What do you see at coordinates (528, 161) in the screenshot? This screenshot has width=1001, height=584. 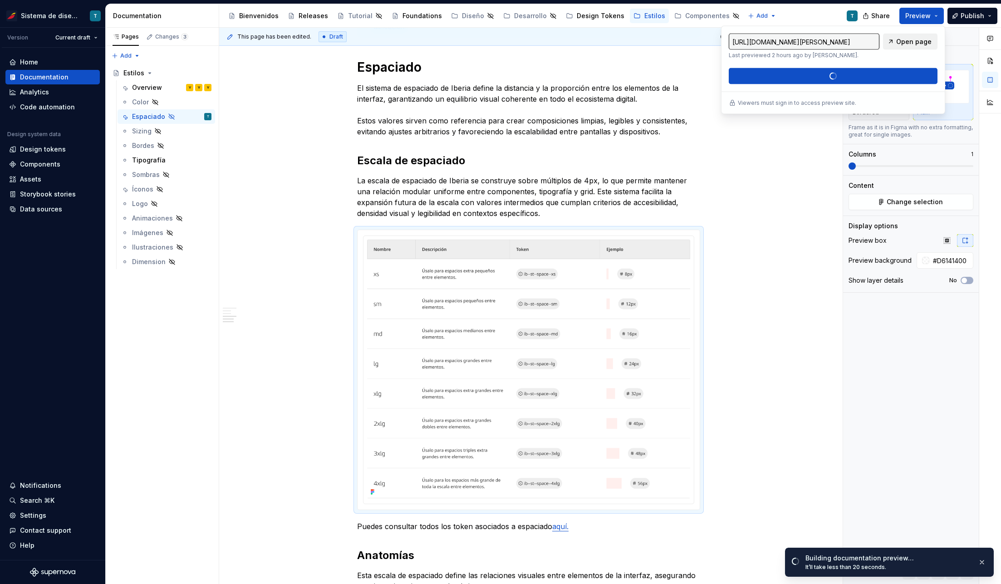 I see `h2: Escala de espaciado` at bounding box center [528, 161].